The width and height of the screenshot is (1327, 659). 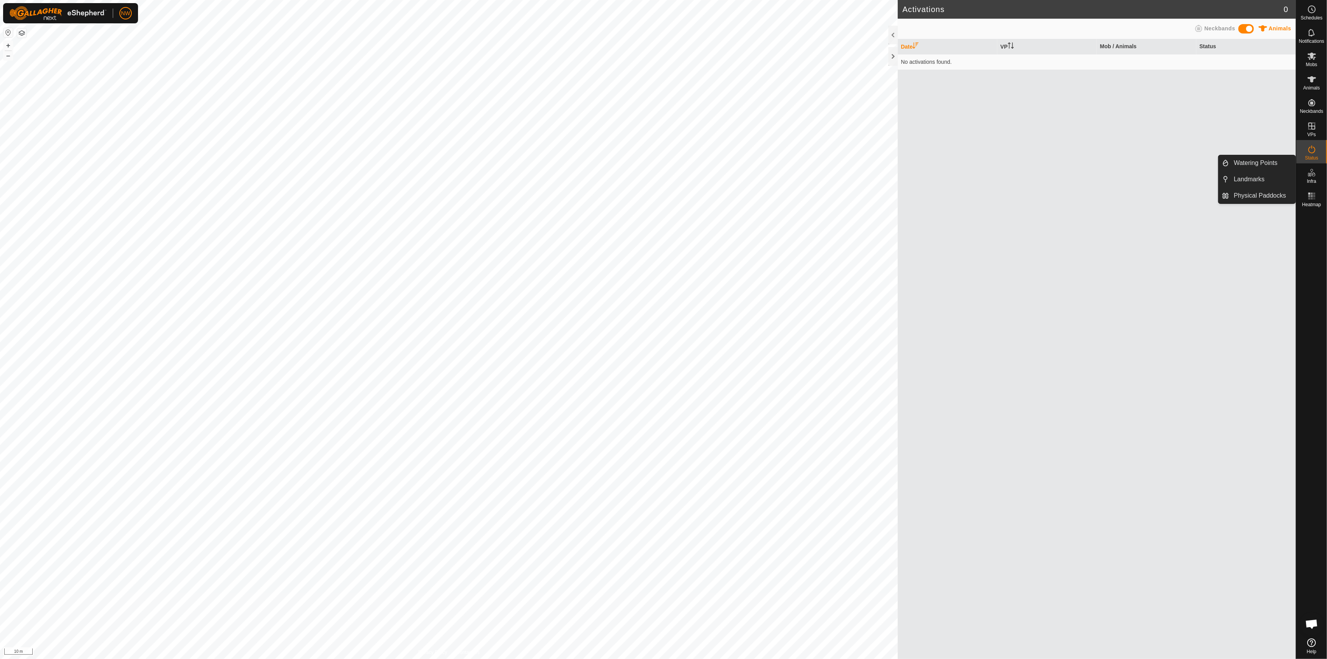 I want to click on span: Landmarks, so click(x=1249, y=179).